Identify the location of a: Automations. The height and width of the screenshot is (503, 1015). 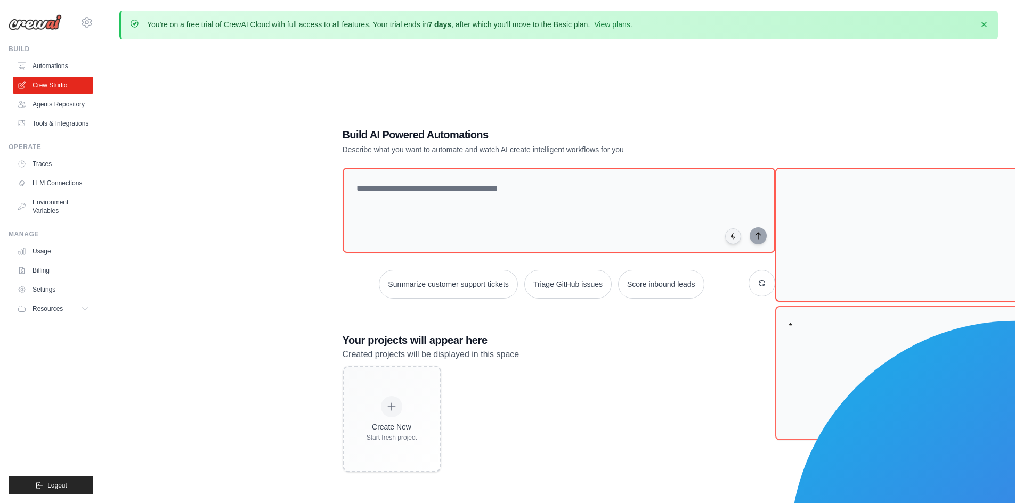
(53, 66).